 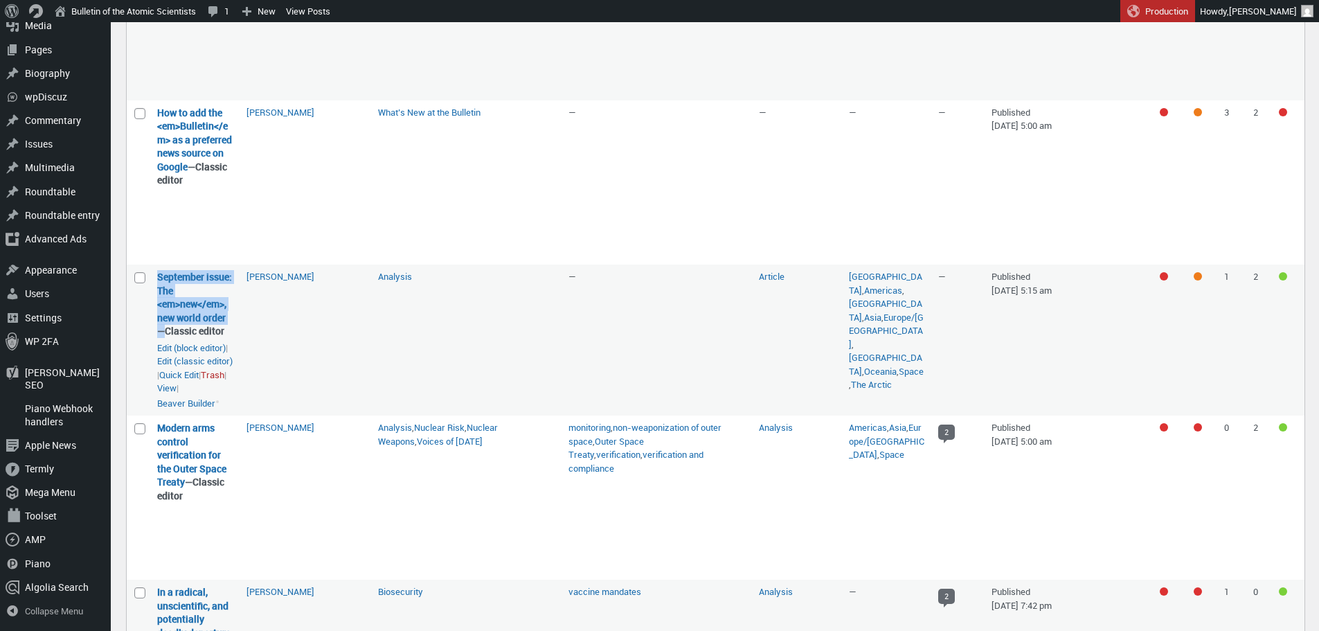 I want to click on a: verification and compliance, so click(x=636, y=461).